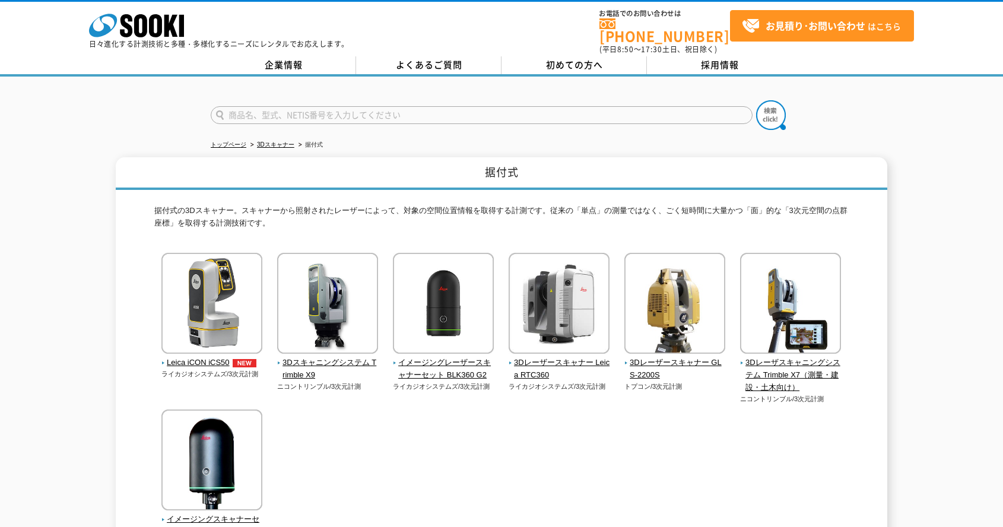 The height and width of the screenshot is (527, 1003). Describe the element at coordinates (219, 44) in the screenshot. I see `p: 日々進化する計測技術と多種・多様化するニーズにレンタルでお応えします。` at that location.